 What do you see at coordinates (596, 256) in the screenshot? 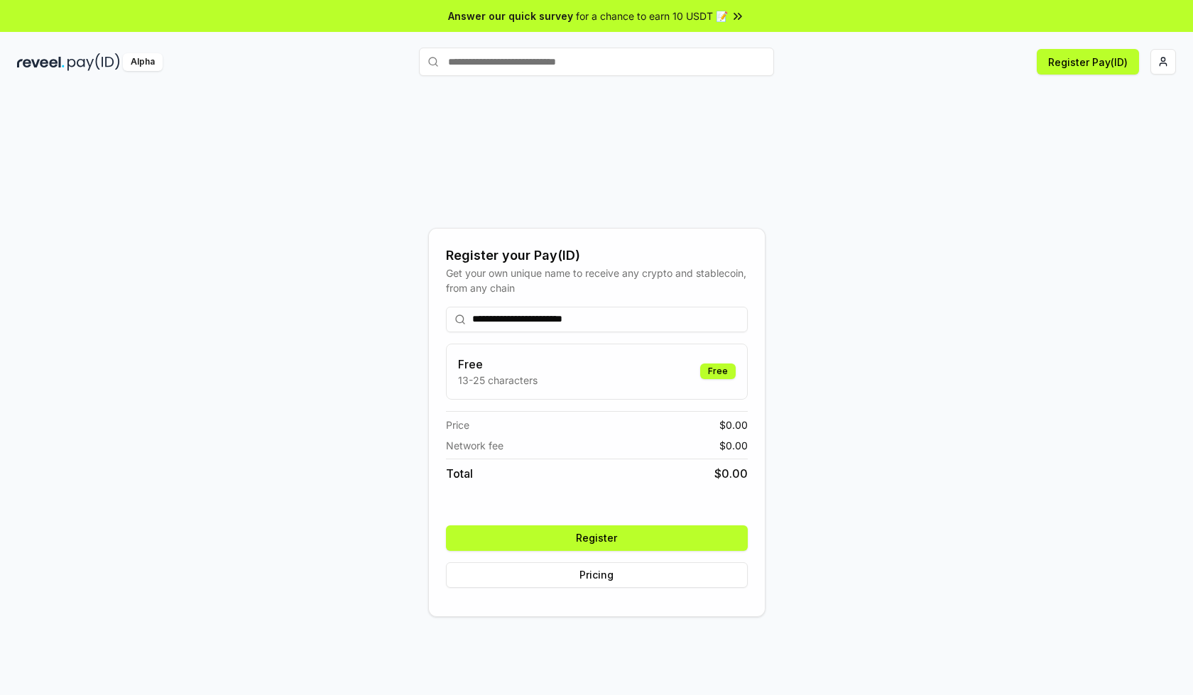
I see `div: Register your Pay(ID)` at bounding box center [596, 256].